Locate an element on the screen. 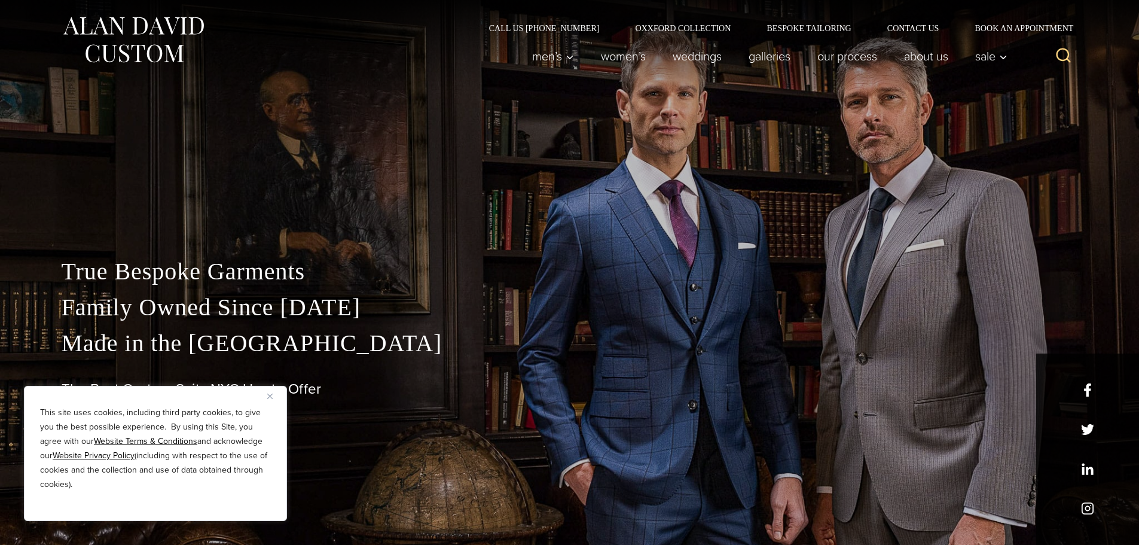 This screenshot has height=545, width=1139. a: Oxxford Collection is located at coordinates (683, 28).